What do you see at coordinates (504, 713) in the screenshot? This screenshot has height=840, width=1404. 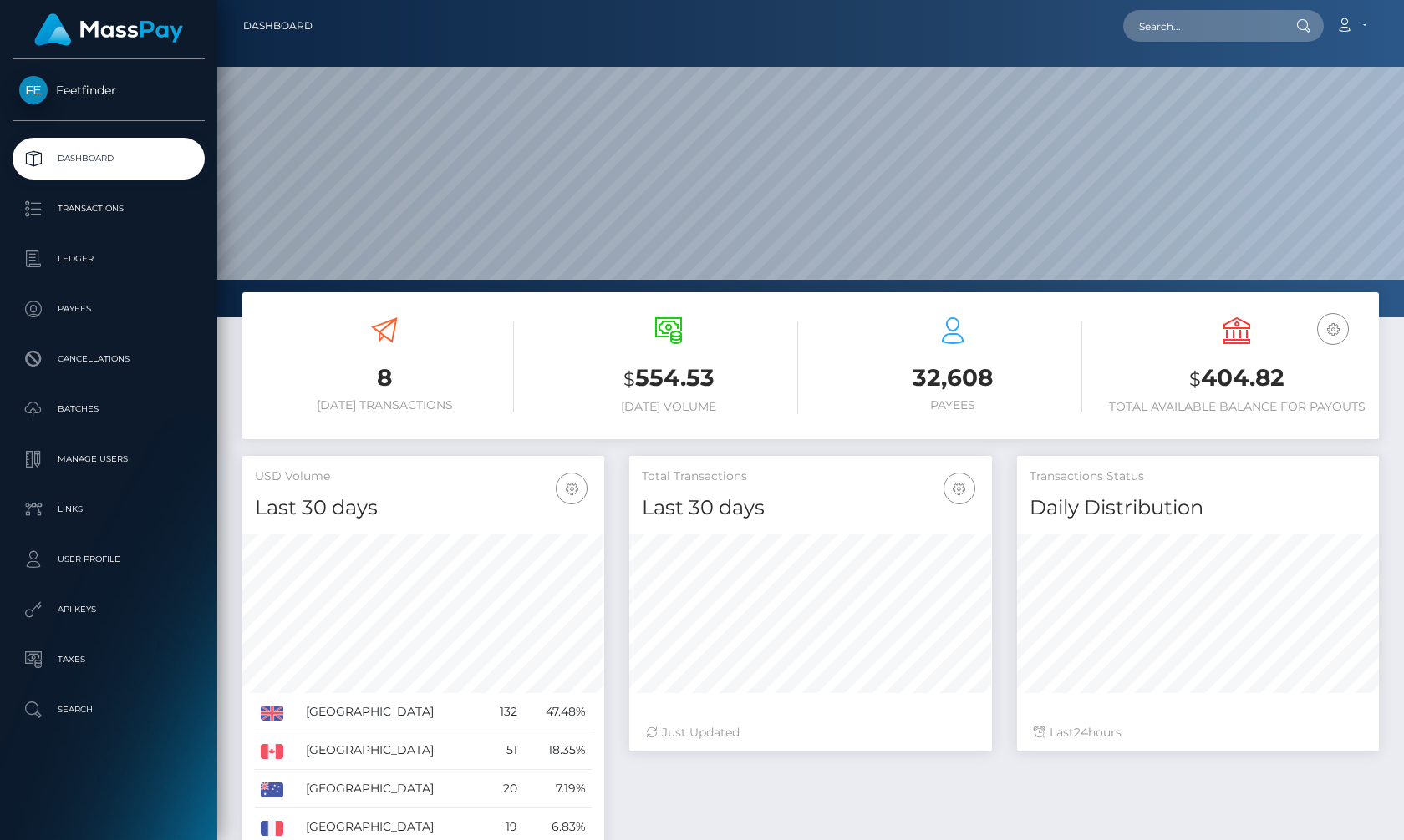 I see `td: 132` at bounding box center [504, 713].